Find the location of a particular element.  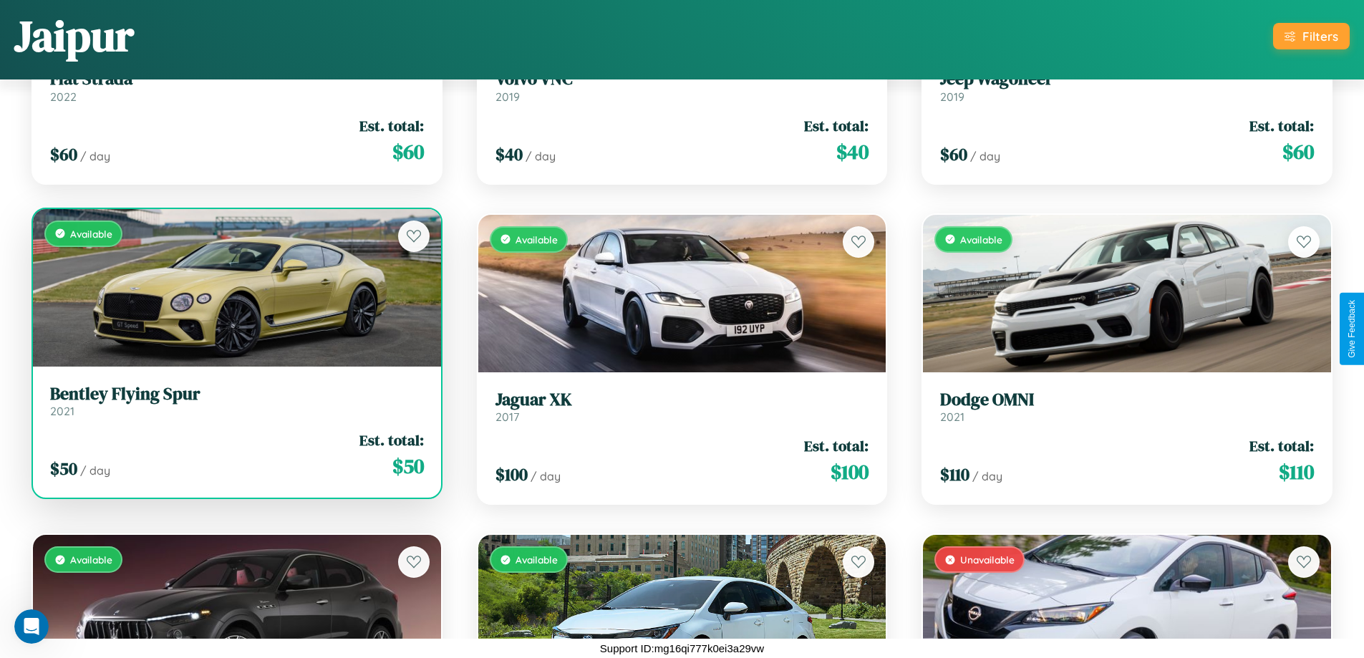

a: Volvo VNC2019 is located at coordinates (682, 86).